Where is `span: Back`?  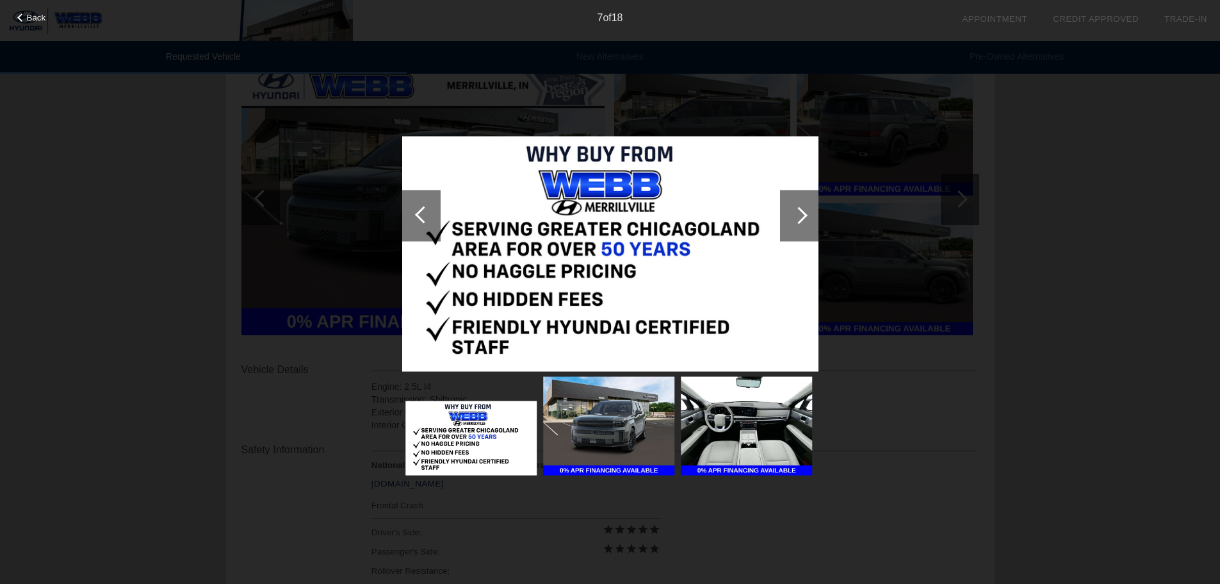 span: Back is located at coordinates (37, 17).